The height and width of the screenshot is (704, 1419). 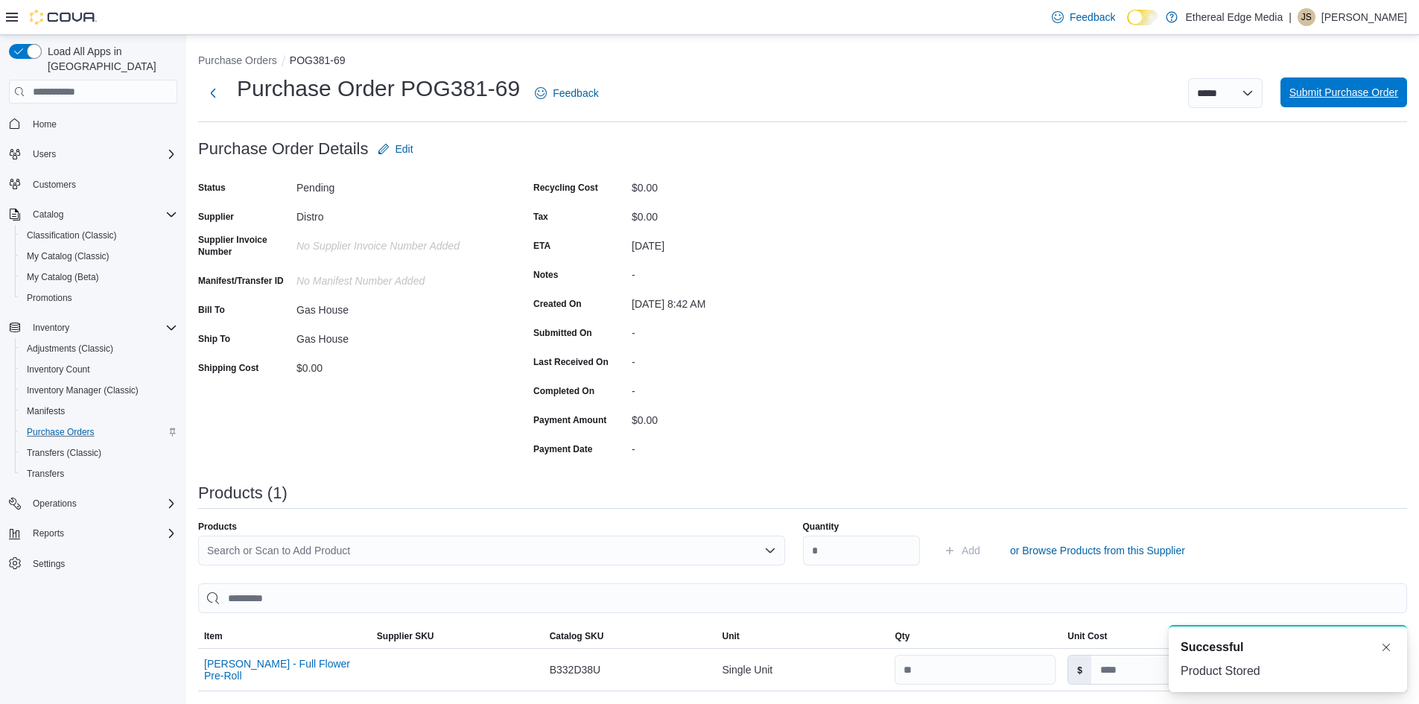 What do you see at coordinates (99, 474) in the screenshot?
I see `span: Transfers` at bounding box center [99, 474].